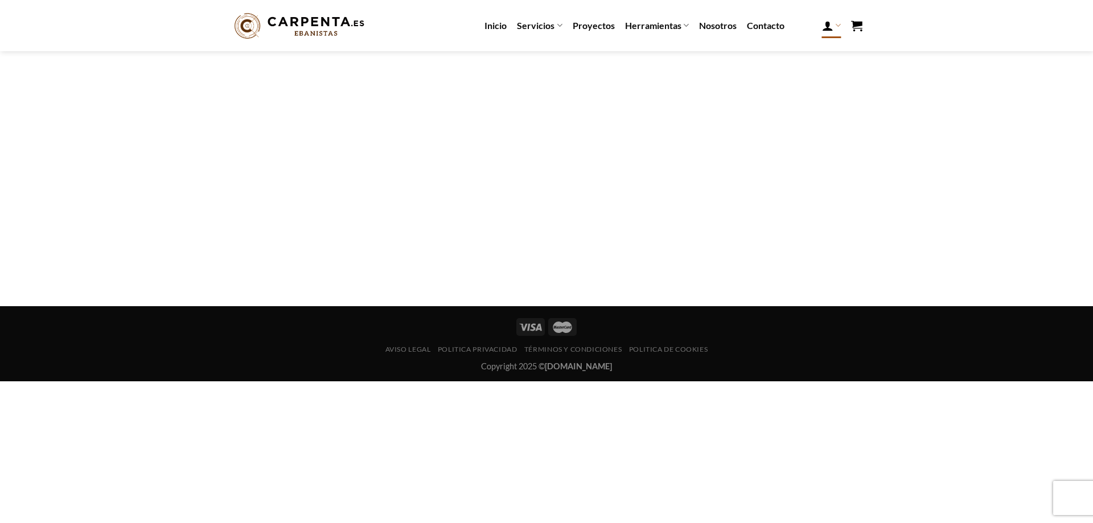 Image resolution: width=1093 pixels, height=523 pixels. I want to click on a: Politica privacidad, so click(478, 349).